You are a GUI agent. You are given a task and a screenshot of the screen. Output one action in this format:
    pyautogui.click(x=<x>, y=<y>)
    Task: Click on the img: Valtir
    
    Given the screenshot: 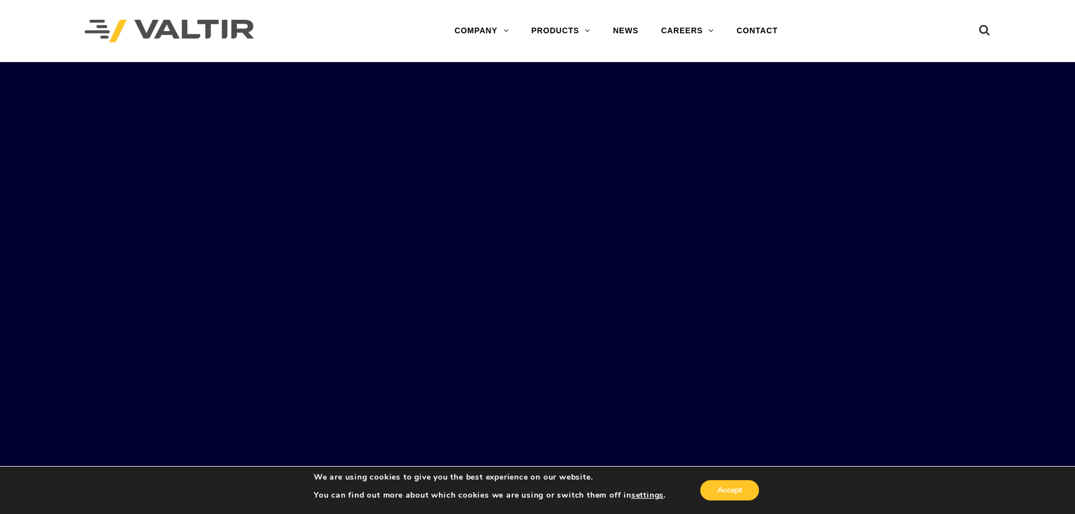 What is the action you would take?
    pyautogui.click(x=169, y=31)
    